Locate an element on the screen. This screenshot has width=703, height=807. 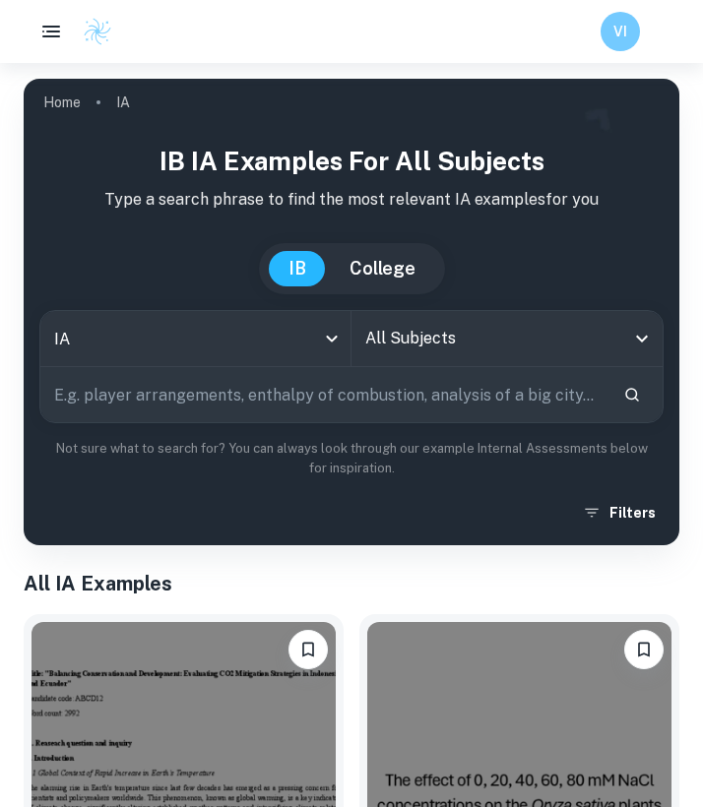
button: Search is located at coordinates (632, 395).